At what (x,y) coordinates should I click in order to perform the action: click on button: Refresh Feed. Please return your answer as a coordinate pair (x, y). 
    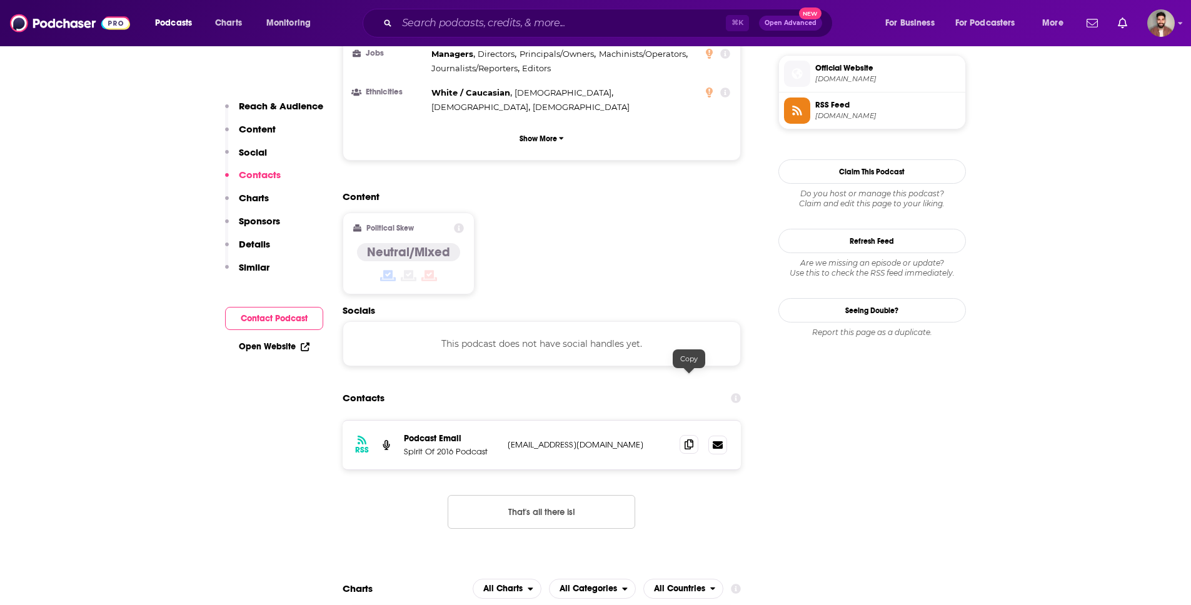
    Looking at the image, I should click on (872, 241).